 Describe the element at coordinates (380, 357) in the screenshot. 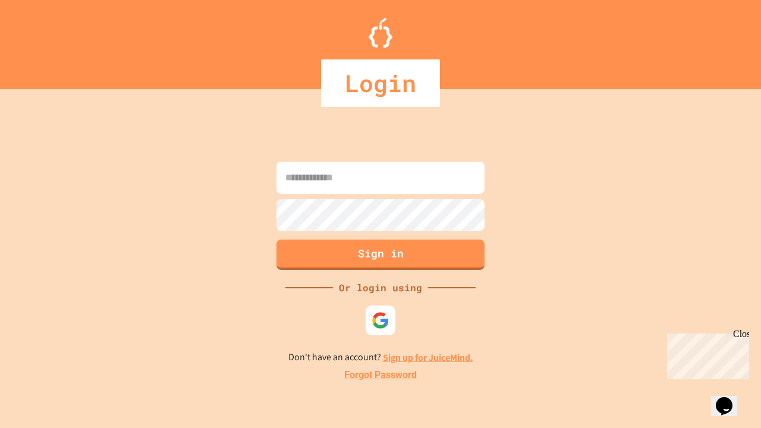

I see `p: Don't have an account?` at that location.